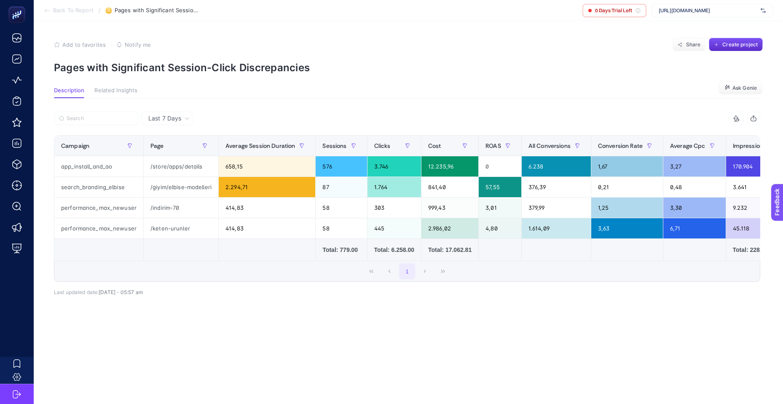 The width and height of the screenshot is (783, 404). What do you see at coordinates (450, 208) in the screenshot?
I see `div: 999,43` at bounding box center [450, 208].